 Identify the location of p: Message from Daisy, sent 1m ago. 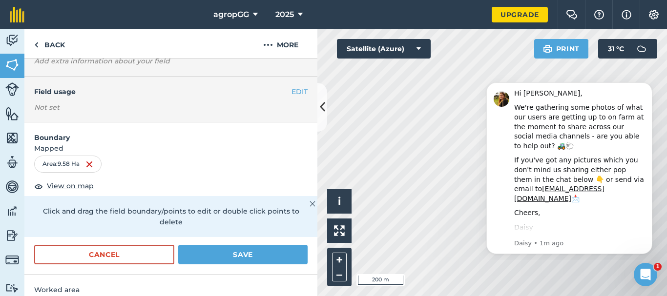
(108, 170).